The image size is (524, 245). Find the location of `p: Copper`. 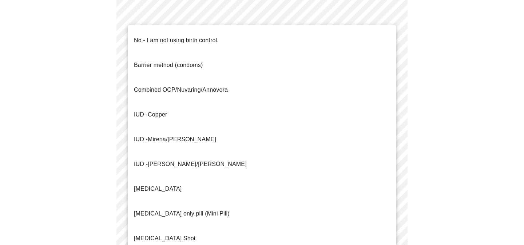

p: Copper is located at coordinates (150, 115).